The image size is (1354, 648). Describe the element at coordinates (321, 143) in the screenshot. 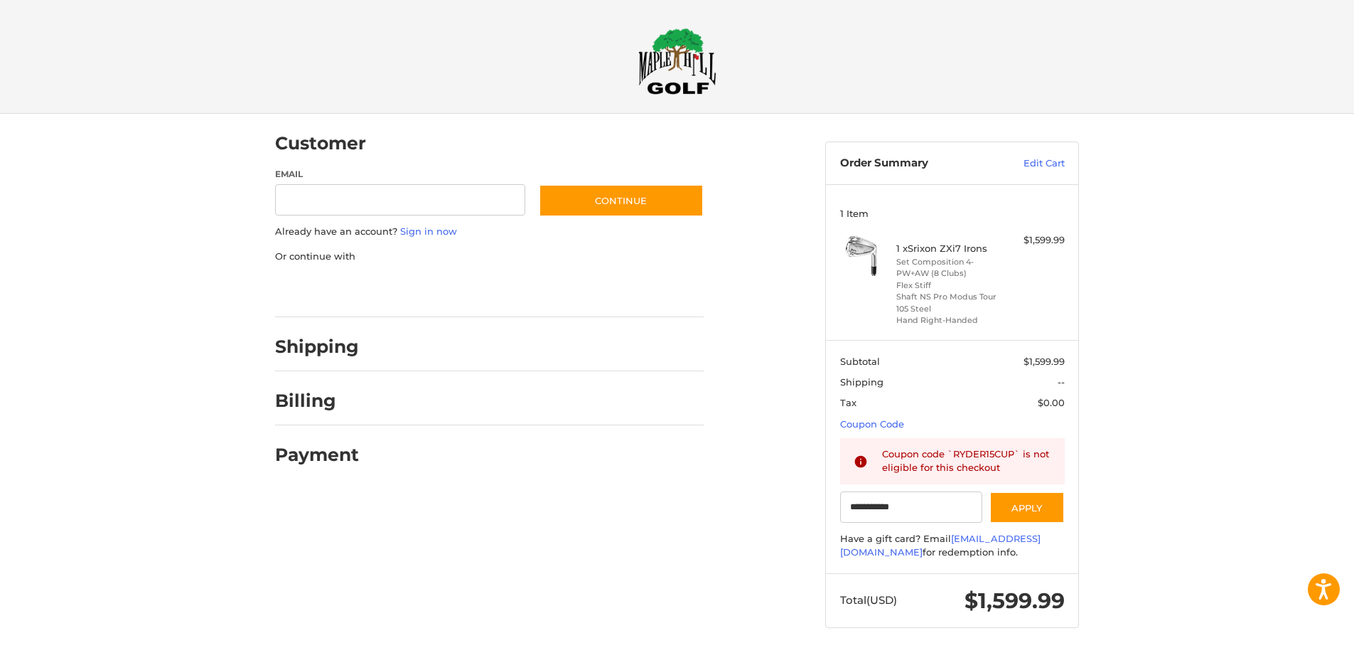

I see `h2: Customer` at that location.